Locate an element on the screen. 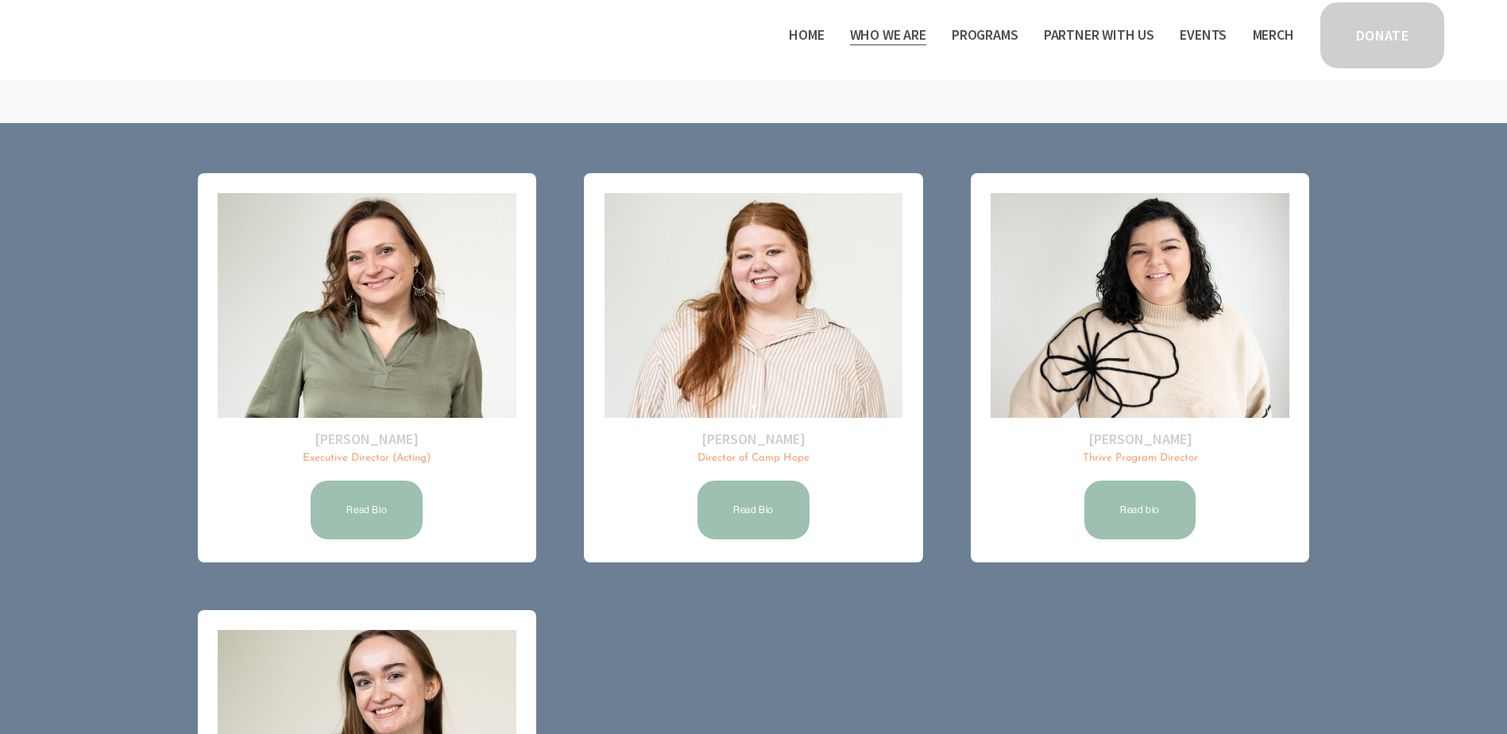 The height and width of the screenshot is (734, 1507). a: Home is located at coordinates (806, 35).